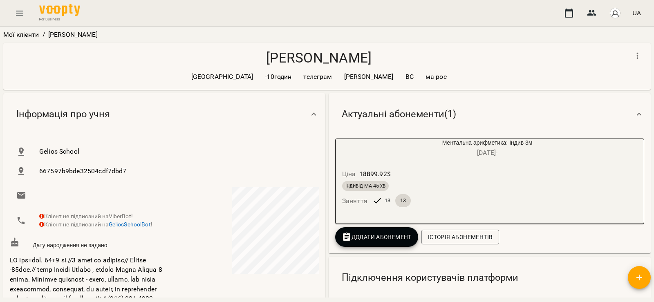  Describe the element at coordinates (327, 35) in the screenshot. I see `nav: breadcrumb` at that location.